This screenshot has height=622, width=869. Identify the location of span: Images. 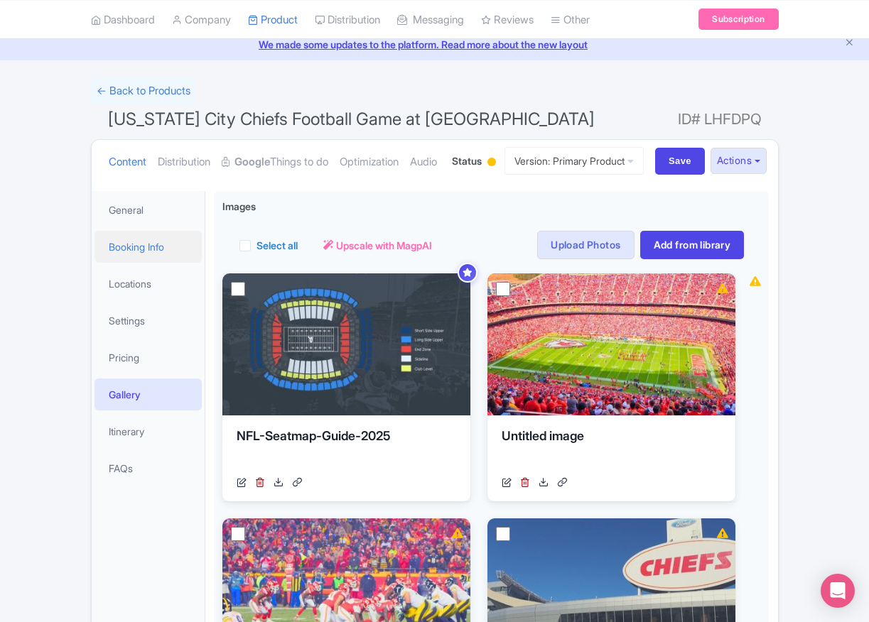
(239, 206).